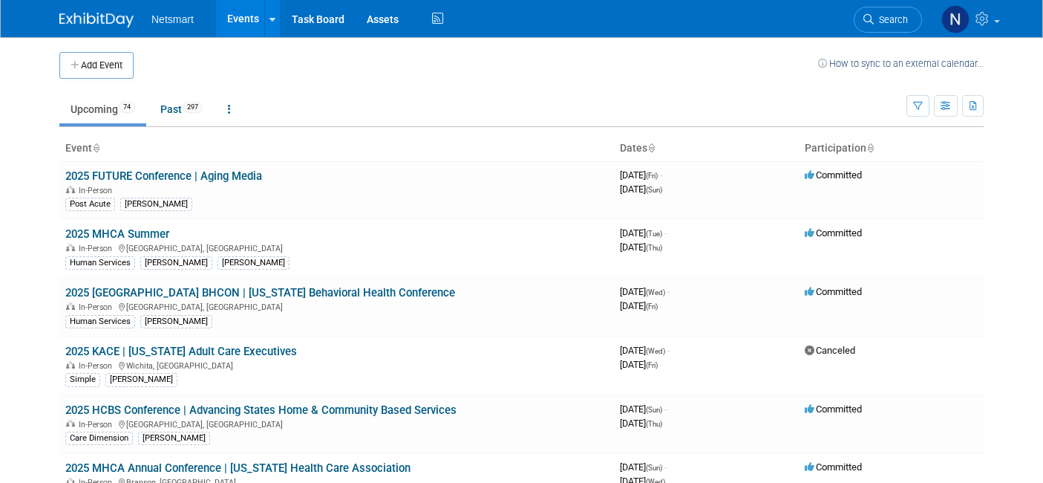 Image resolution: width=1043 pixels, height=483 pixels. Describe the element at coordinates (336, 148) in the screenshot. I see `th: Event` at that location.